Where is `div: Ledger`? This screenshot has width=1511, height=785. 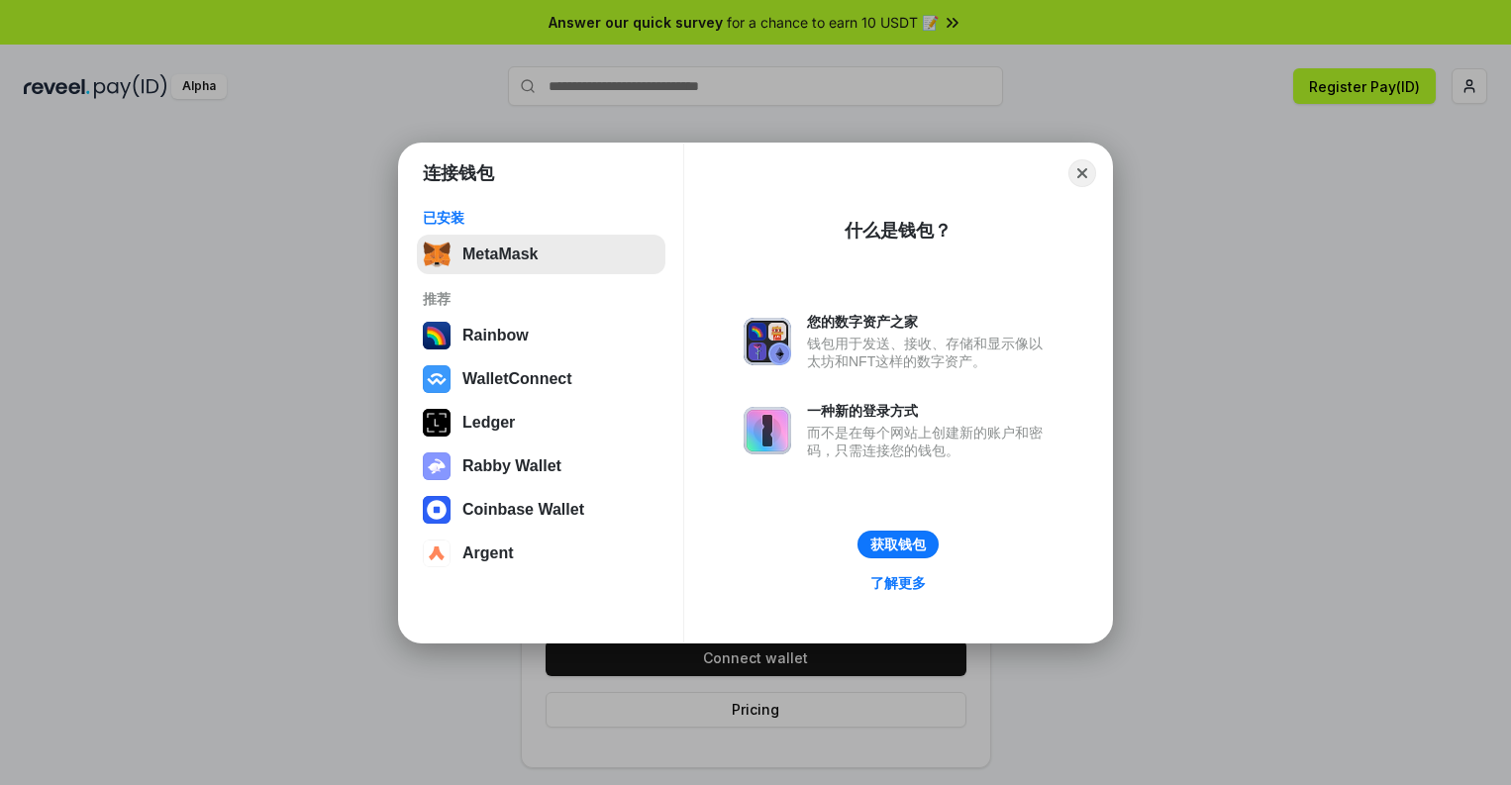 div: Ledger is located at coordinates (488, 423).